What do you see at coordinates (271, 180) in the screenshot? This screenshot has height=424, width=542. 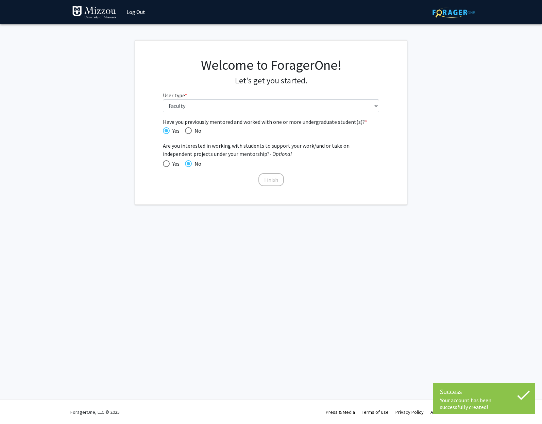 I see `button: Finish` at bounding box center [271, 180].